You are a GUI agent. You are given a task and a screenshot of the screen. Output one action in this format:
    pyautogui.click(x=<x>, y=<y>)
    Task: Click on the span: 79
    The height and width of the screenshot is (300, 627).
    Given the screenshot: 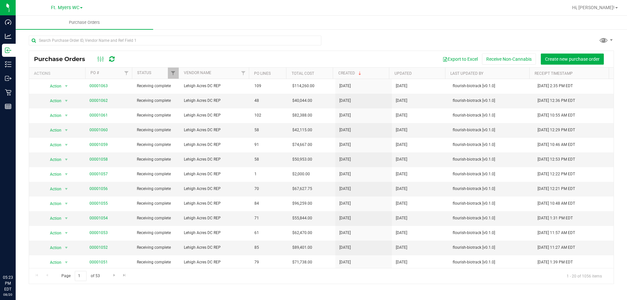 What is the action you would take?
    pyautogui.click(x=269, y=262)
    